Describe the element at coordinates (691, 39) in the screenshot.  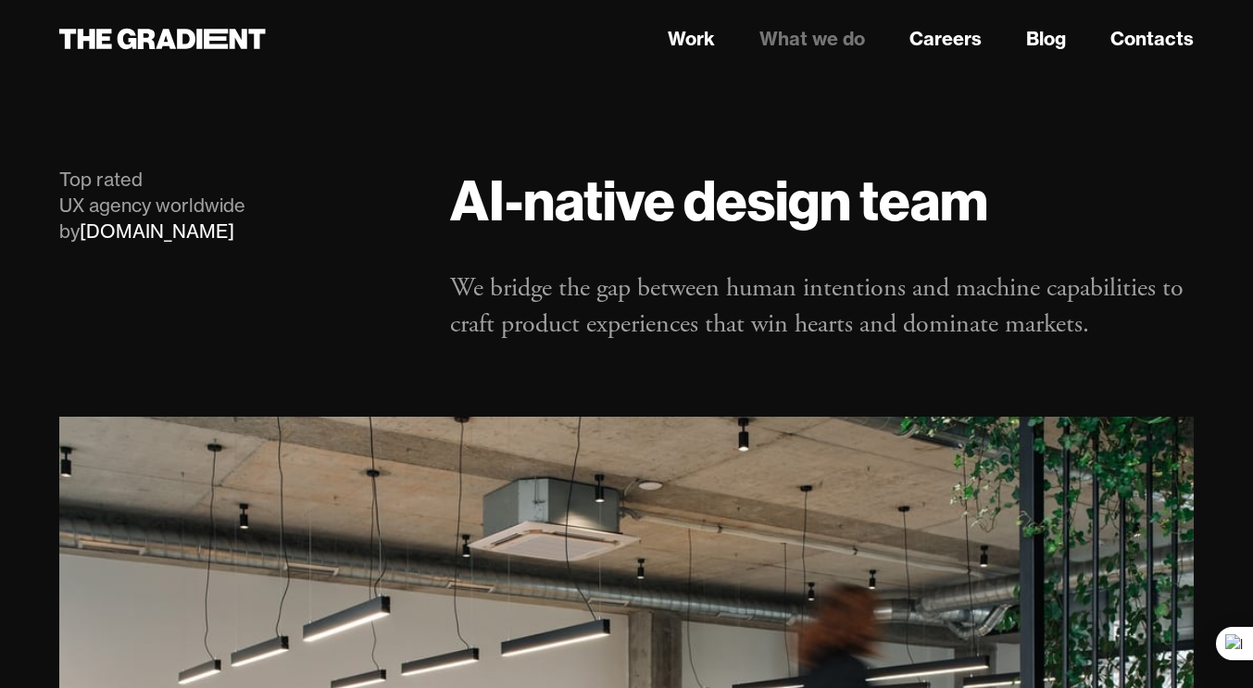
I see `a: Work` at that location.